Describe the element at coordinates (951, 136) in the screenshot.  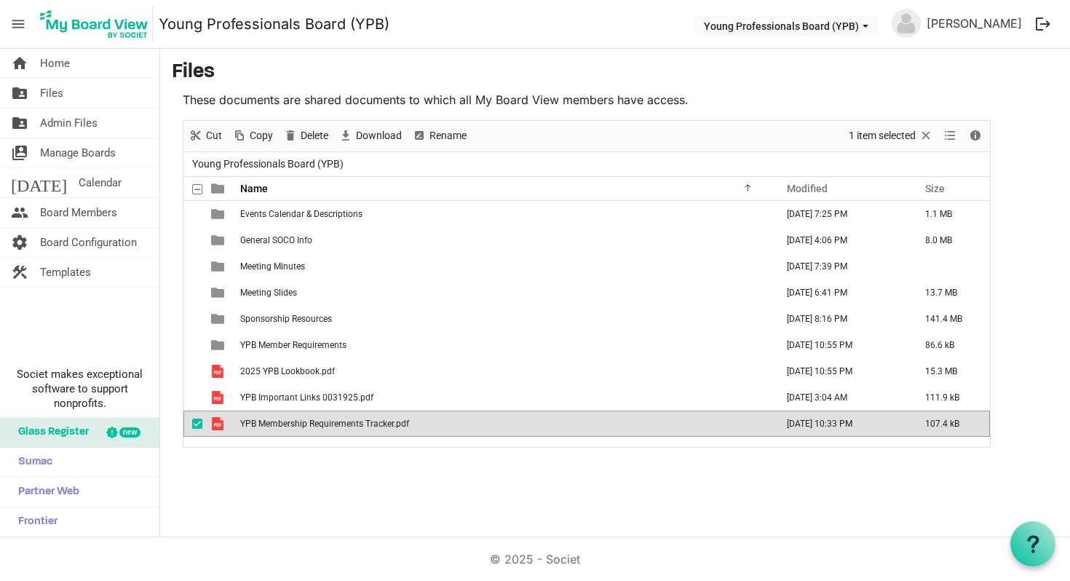
I see `div: View` at that location.